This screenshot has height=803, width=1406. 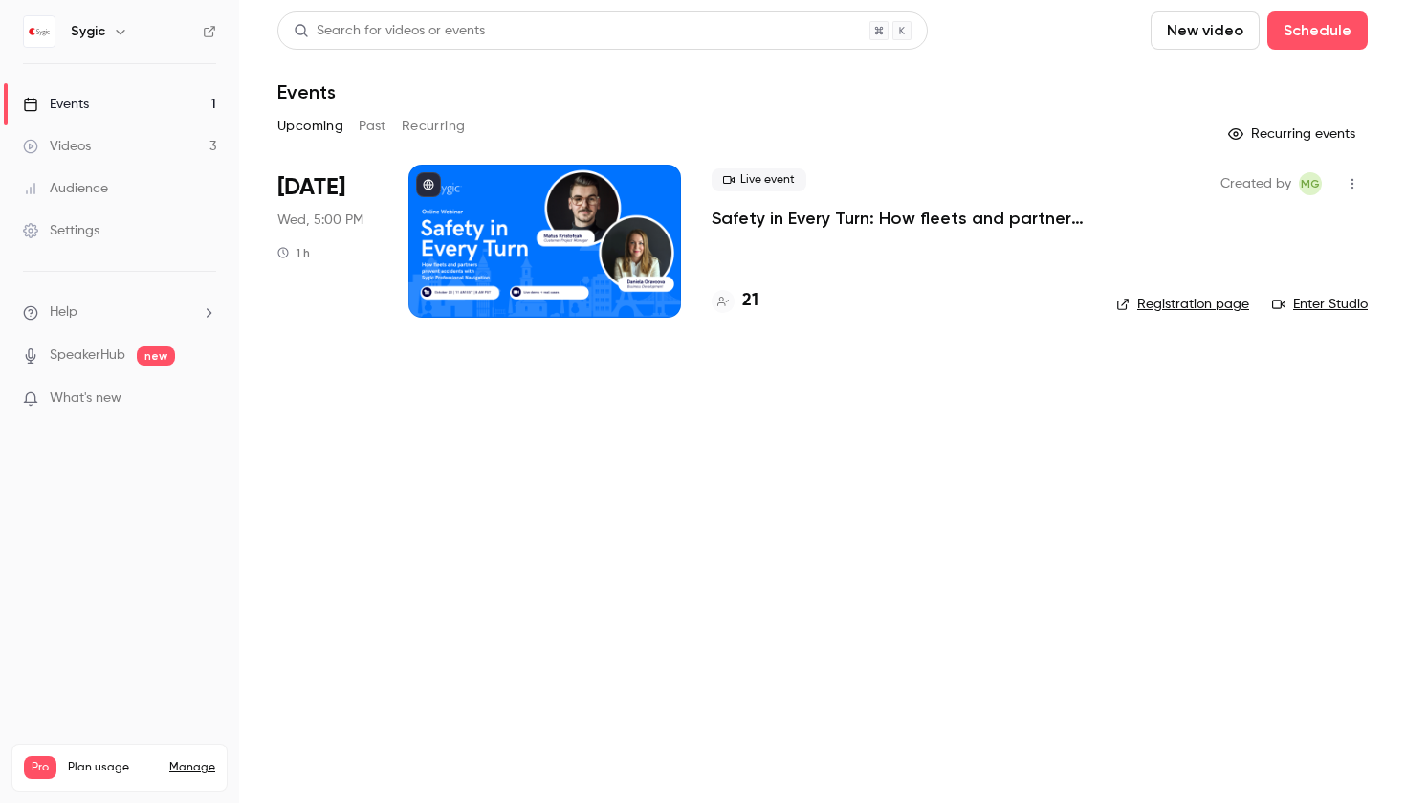 What do you see at coordinates (55, 104) in the screenshot?
I see `div: Events` at bounding box center [55, 104].